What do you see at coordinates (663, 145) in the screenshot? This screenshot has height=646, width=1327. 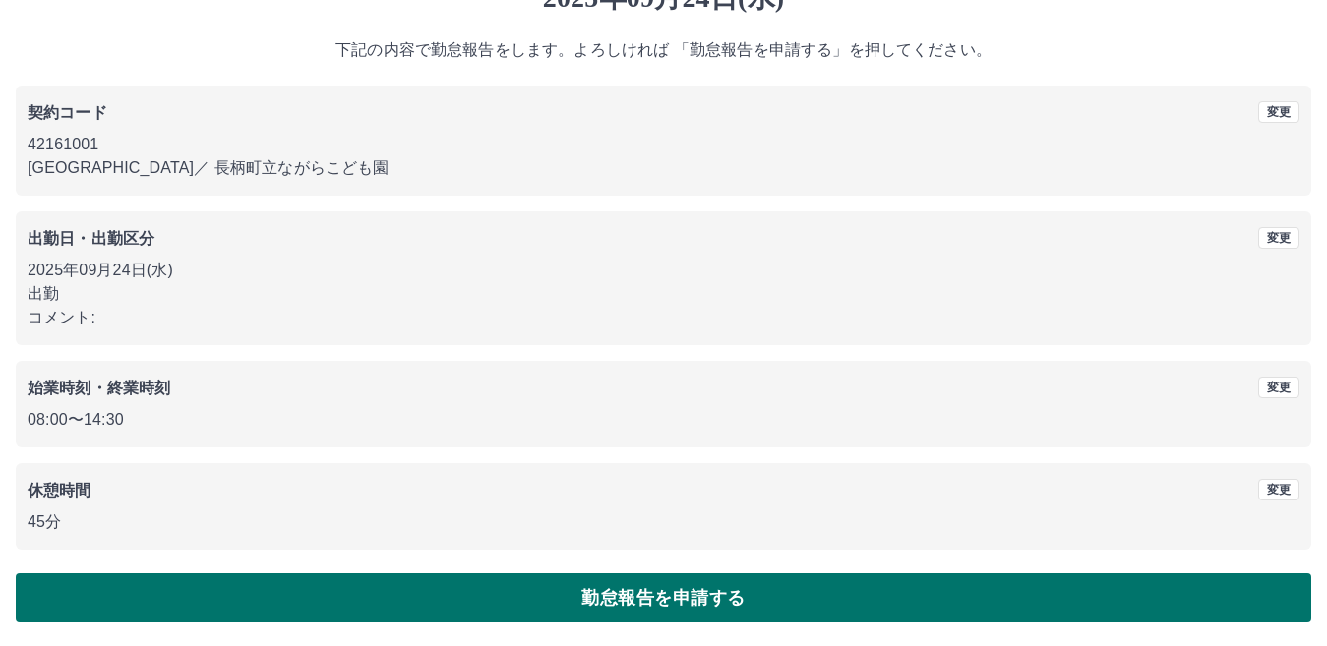 I see `p: 42161001` at bounding box center [663, 145].